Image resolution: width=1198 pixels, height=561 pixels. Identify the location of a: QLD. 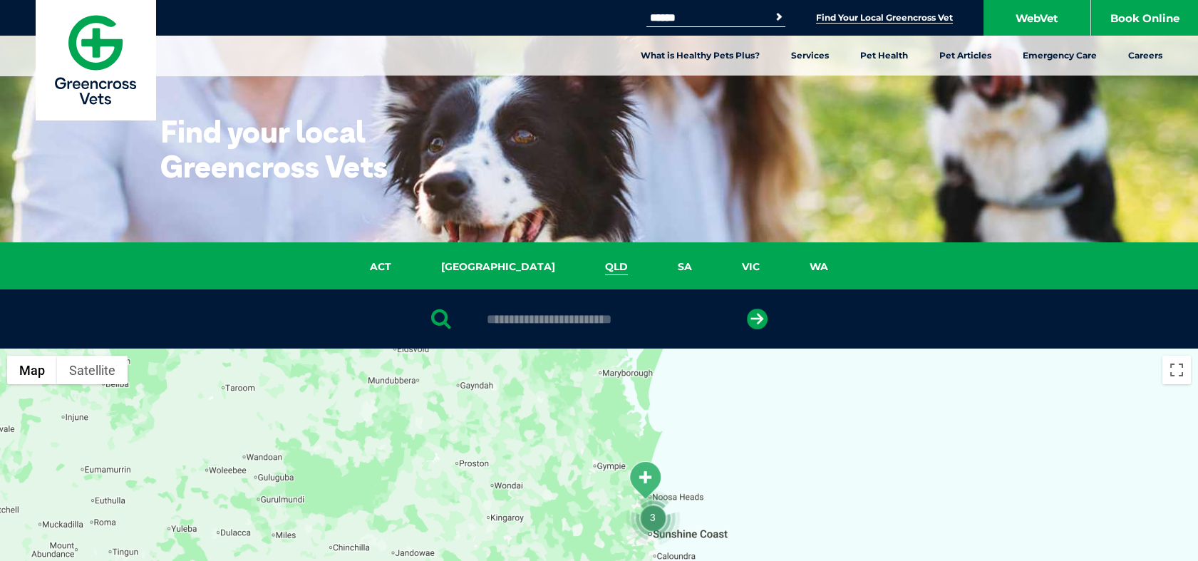
(616, 266).